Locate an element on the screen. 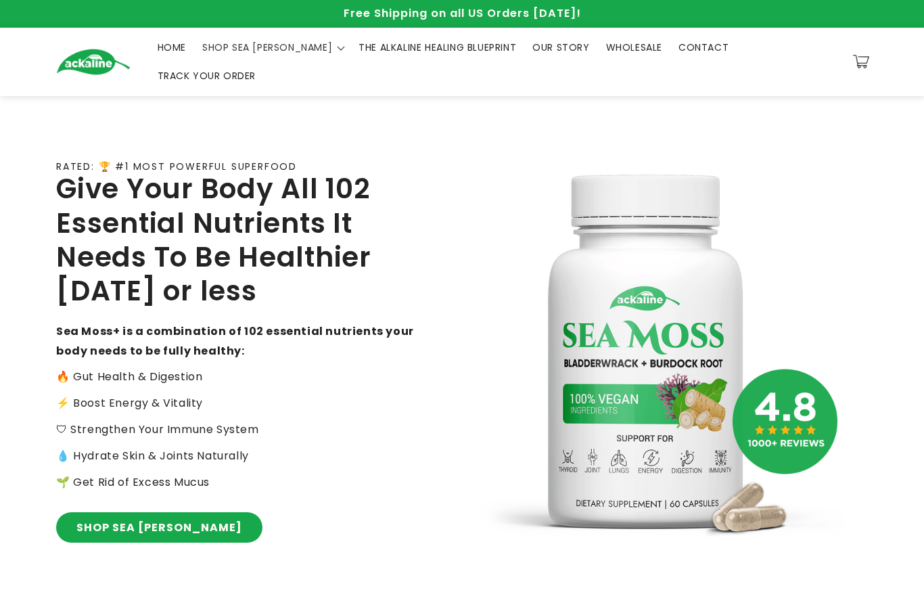 Image resolution: width=924 pixels, height=609 pixels. a: TRACK YOUR ORDER is located at coordinates (207, 76).